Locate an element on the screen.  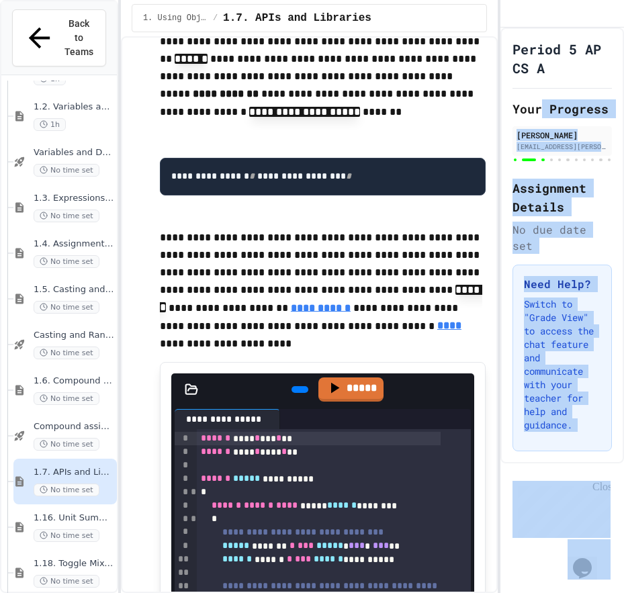
p: Switch to "Grade View" to access the chat feature and communicate with your teacher for help and ... is located at coordinates (562, 365).